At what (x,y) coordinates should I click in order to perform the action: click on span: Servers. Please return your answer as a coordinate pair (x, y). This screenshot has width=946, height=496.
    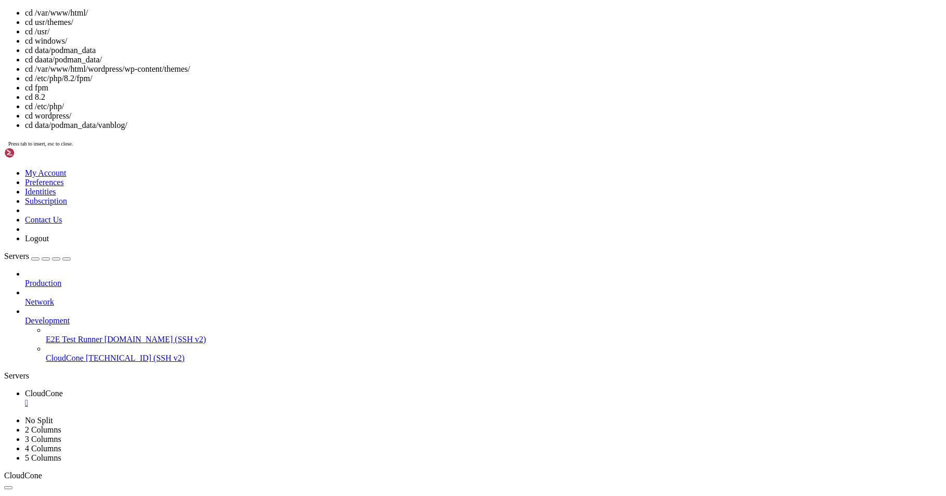
    Looking at the image, I should click on (17, 256).